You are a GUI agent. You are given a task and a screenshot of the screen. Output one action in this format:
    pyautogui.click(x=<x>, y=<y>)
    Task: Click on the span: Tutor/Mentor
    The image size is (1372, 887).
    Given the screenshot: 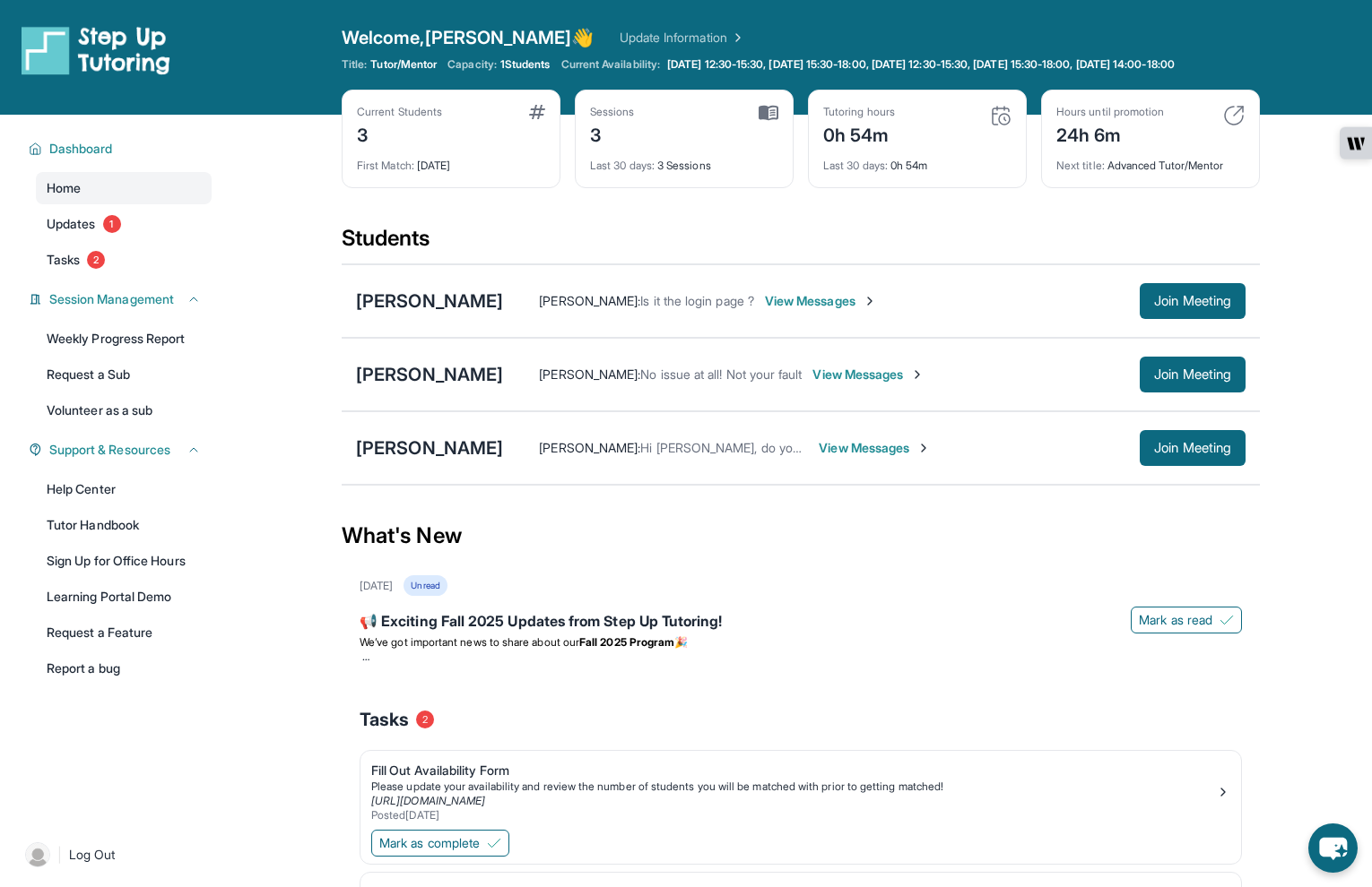 What is the action you would take?
    pyautogui.click(x=404, y=65)
    